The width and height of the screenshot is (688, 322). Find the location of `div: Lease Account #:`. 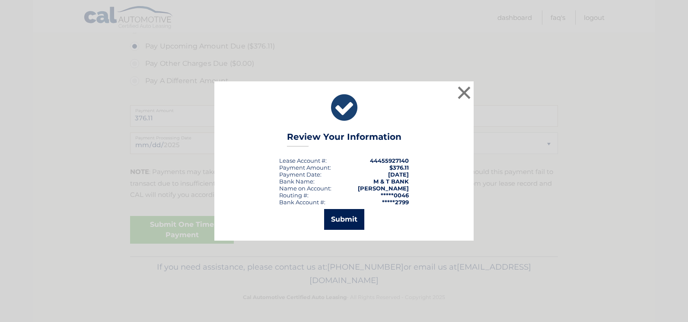

div: Lease Account #: is located at coordinates (303, 160).